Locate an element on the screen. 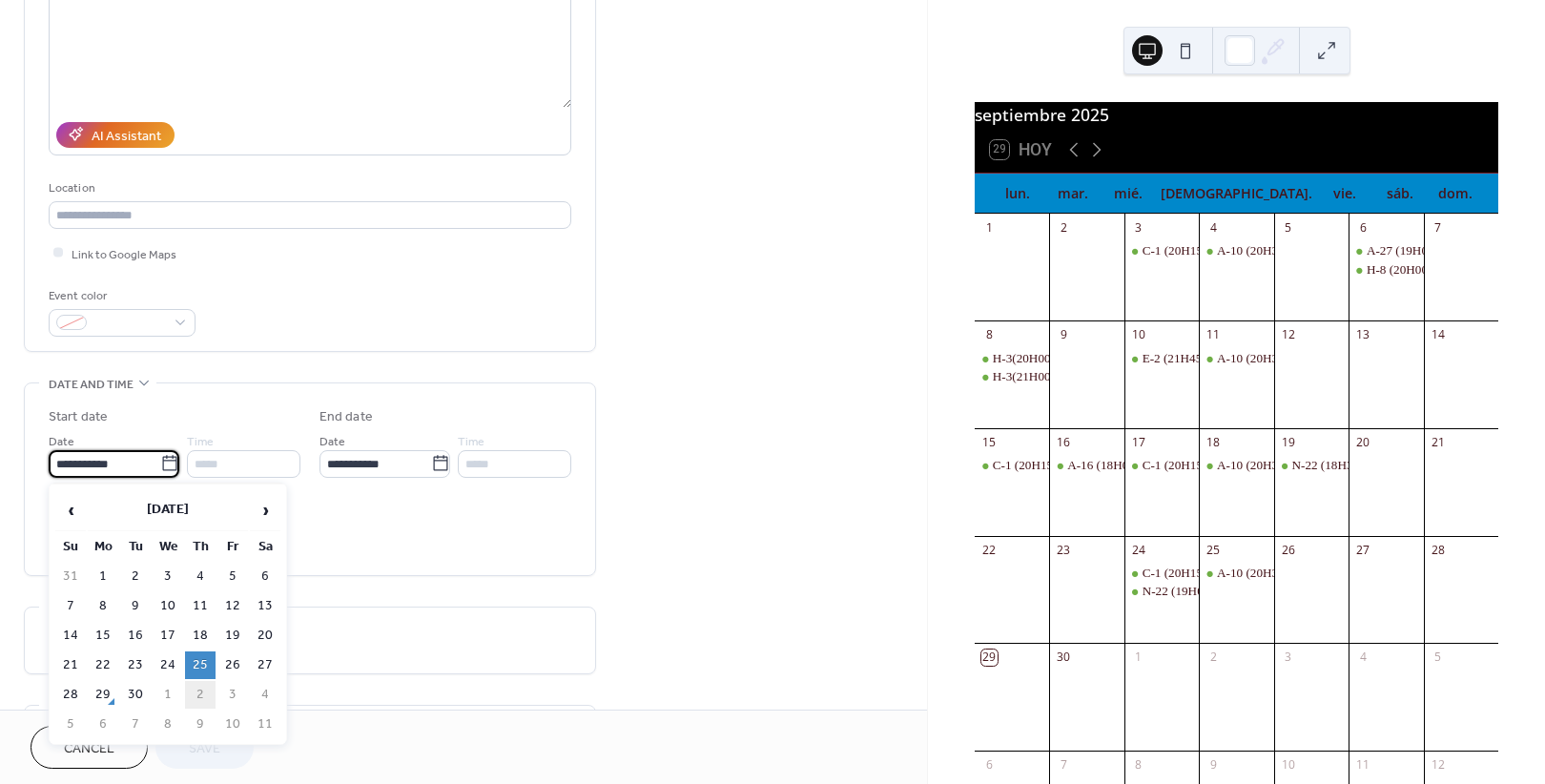 The width and height of the screenshot is (1545, 784). div: E-2 (21H45-22H45) is located at coordinates (1194, 358).